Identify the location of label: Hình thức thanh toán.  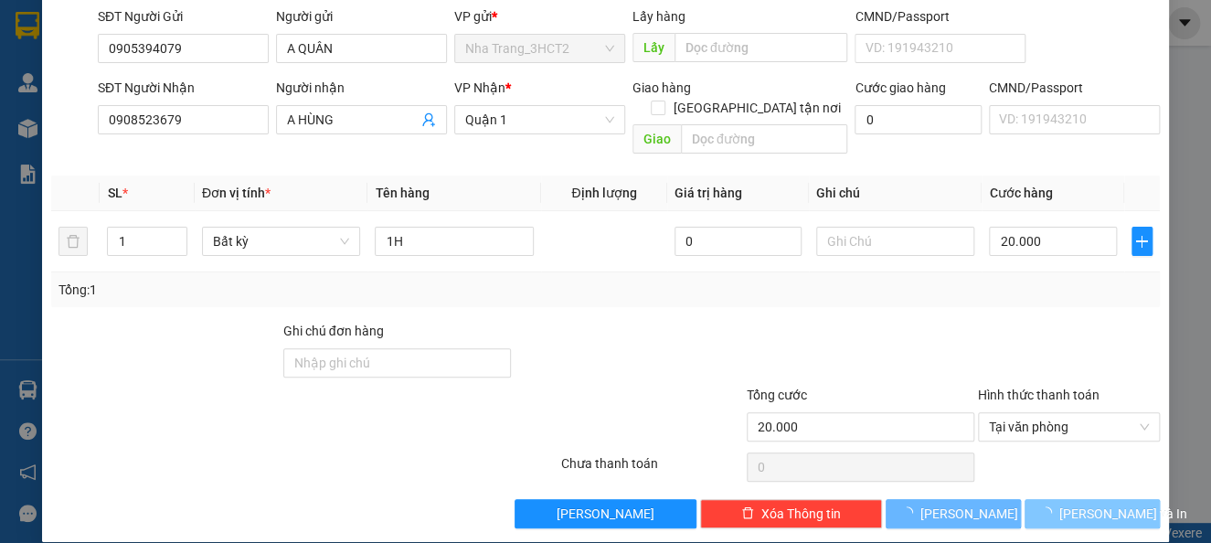
(1038, 395).